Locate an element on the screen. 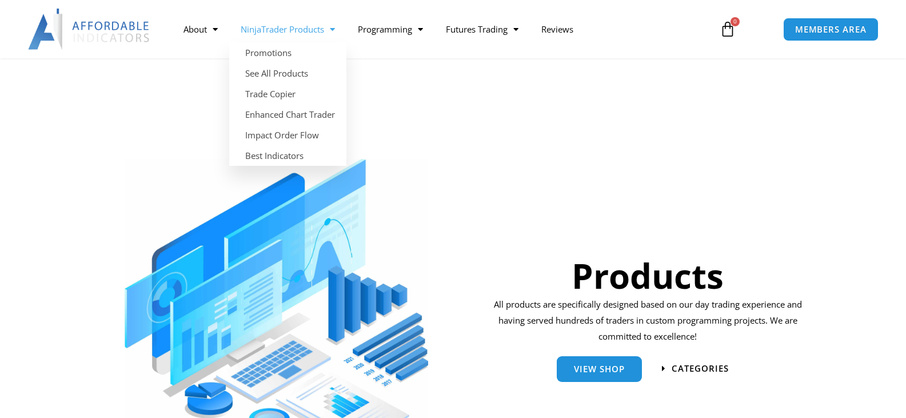  img: LogoAI | Affordable Indicators – NinjaTrader is located at coordinates (89, 29).